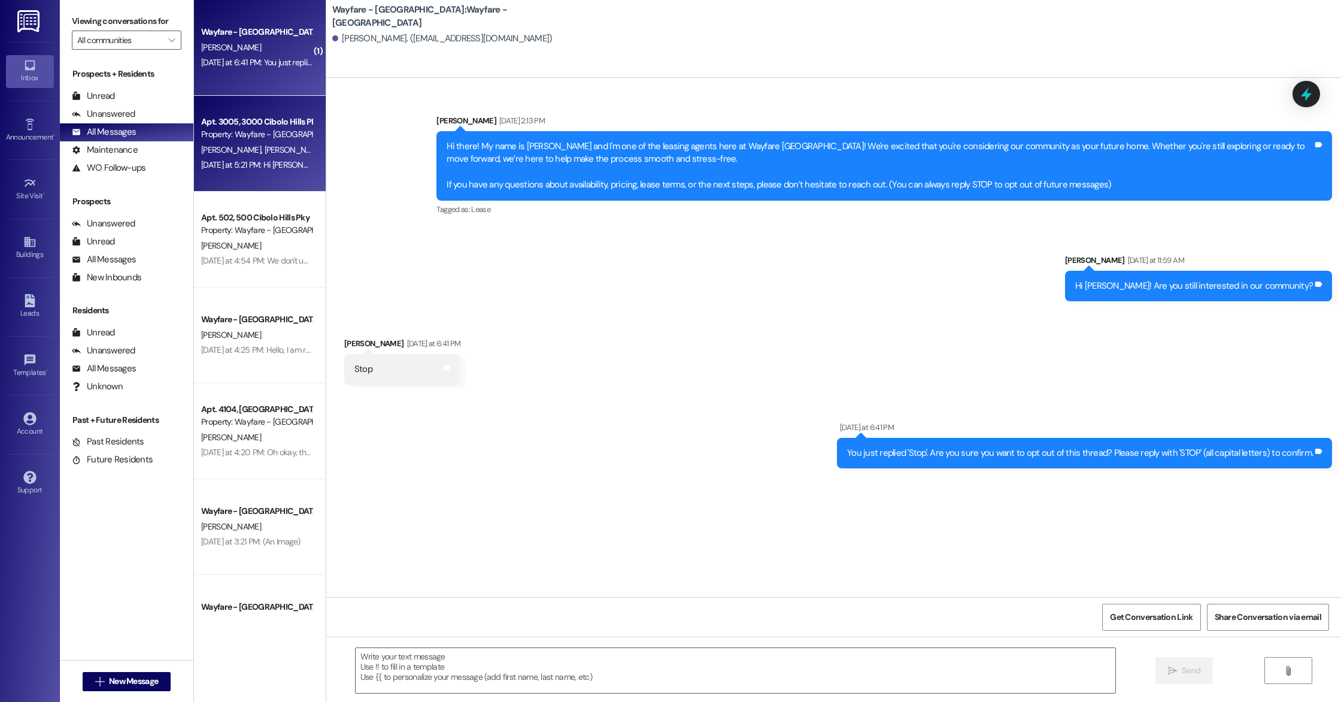 This screenshot has width=1341, height=702. What do you see at coordinates (30, 307) in the screenshot?
I see `a: Leads` at bounding box center [30, 307].